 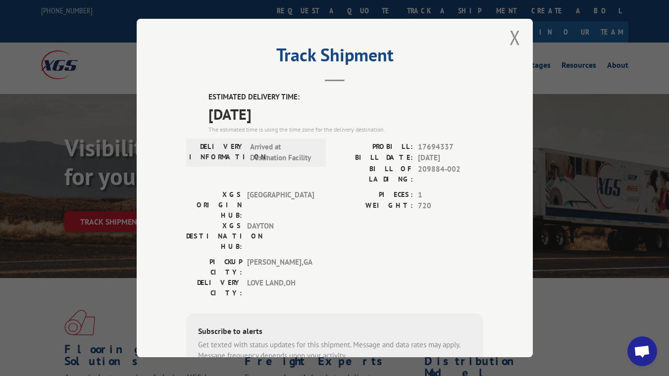 I want to click on span: 209884-002, so click(x=451, y=174).